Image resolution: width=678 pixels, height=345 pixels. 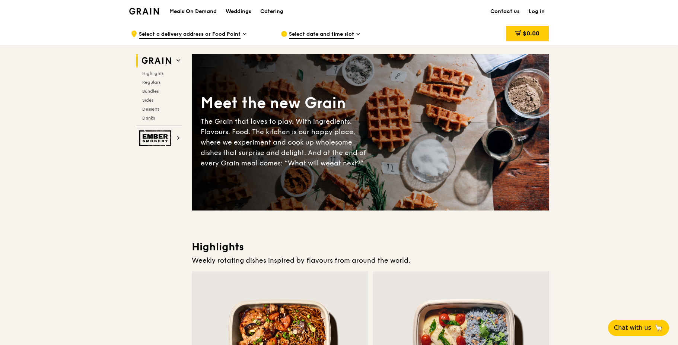 I want to click on span: Highlights, so click(x=153, y=73).